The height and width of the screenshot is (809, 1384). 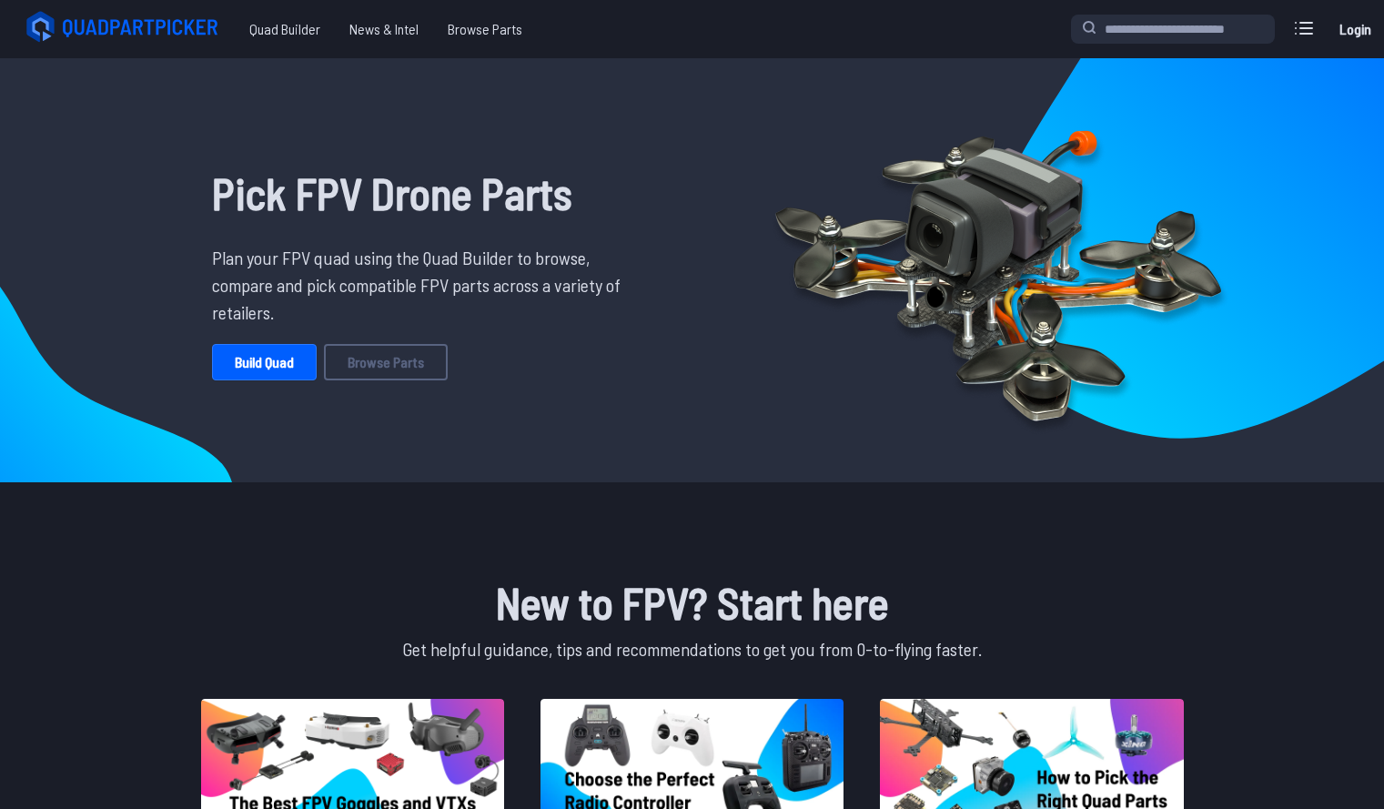 I want to click on span: Quad Builder, so click(x=285, y=29).